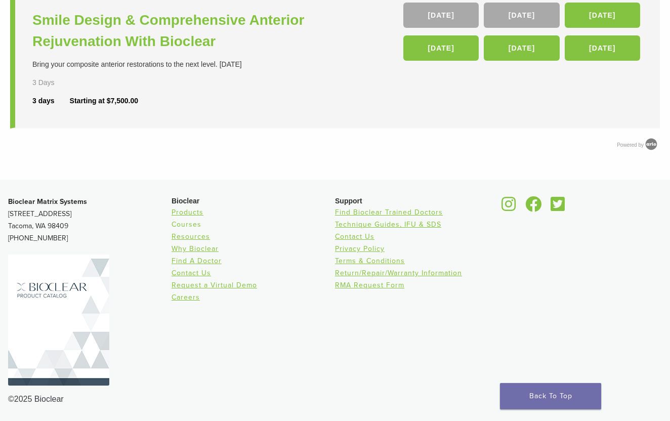 The height and width of the screenshot is (421, 670). Describe the element at coordinates (369, 285) in the screenshot. I see `a: RMA Request Form` at that location.